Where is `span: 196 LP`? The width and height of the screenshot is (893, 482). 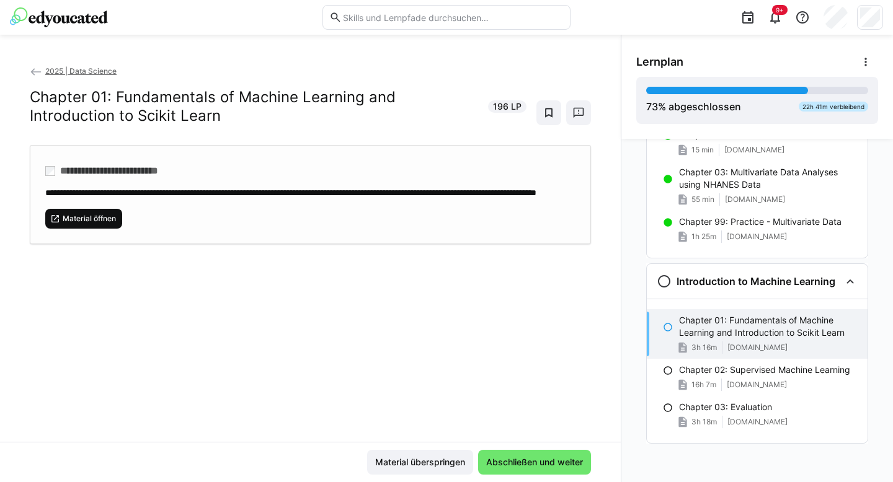 span: 196 LP is located at coordinates (507, 107).